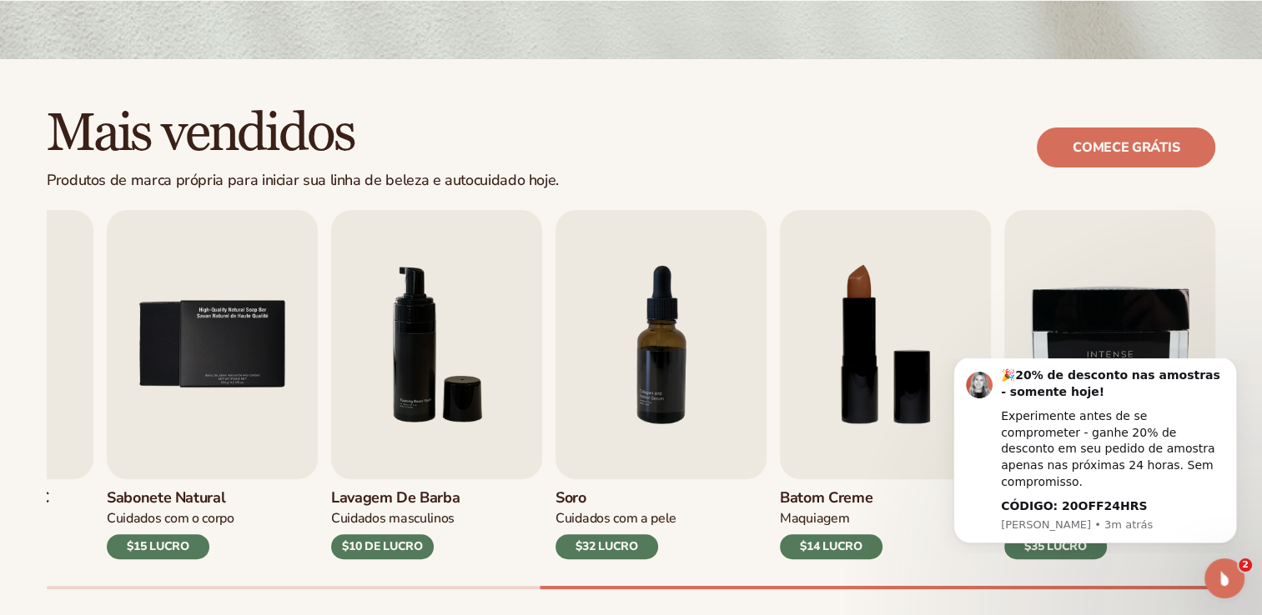  Describe the element at coordinates (831, 547) in the screenshot. I see `div: $14 LUCRO` at that location.